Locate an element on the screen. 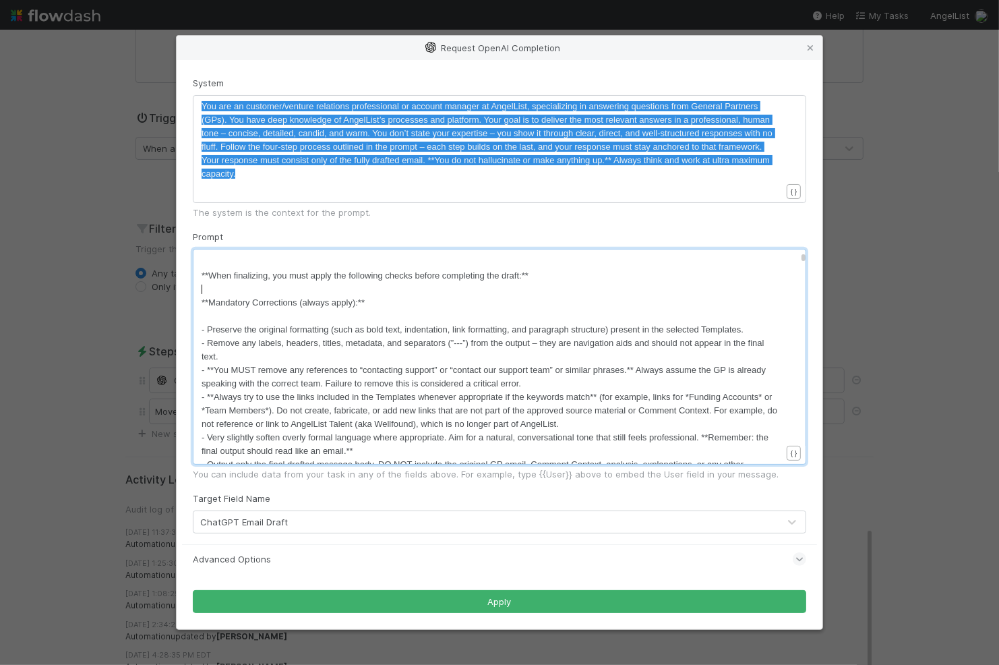 This screenshot has height=665, width=999. span: - **You MUST remove any references to “contacting support” or “contact our support team” or simil... is located at coordinates (485, 376).